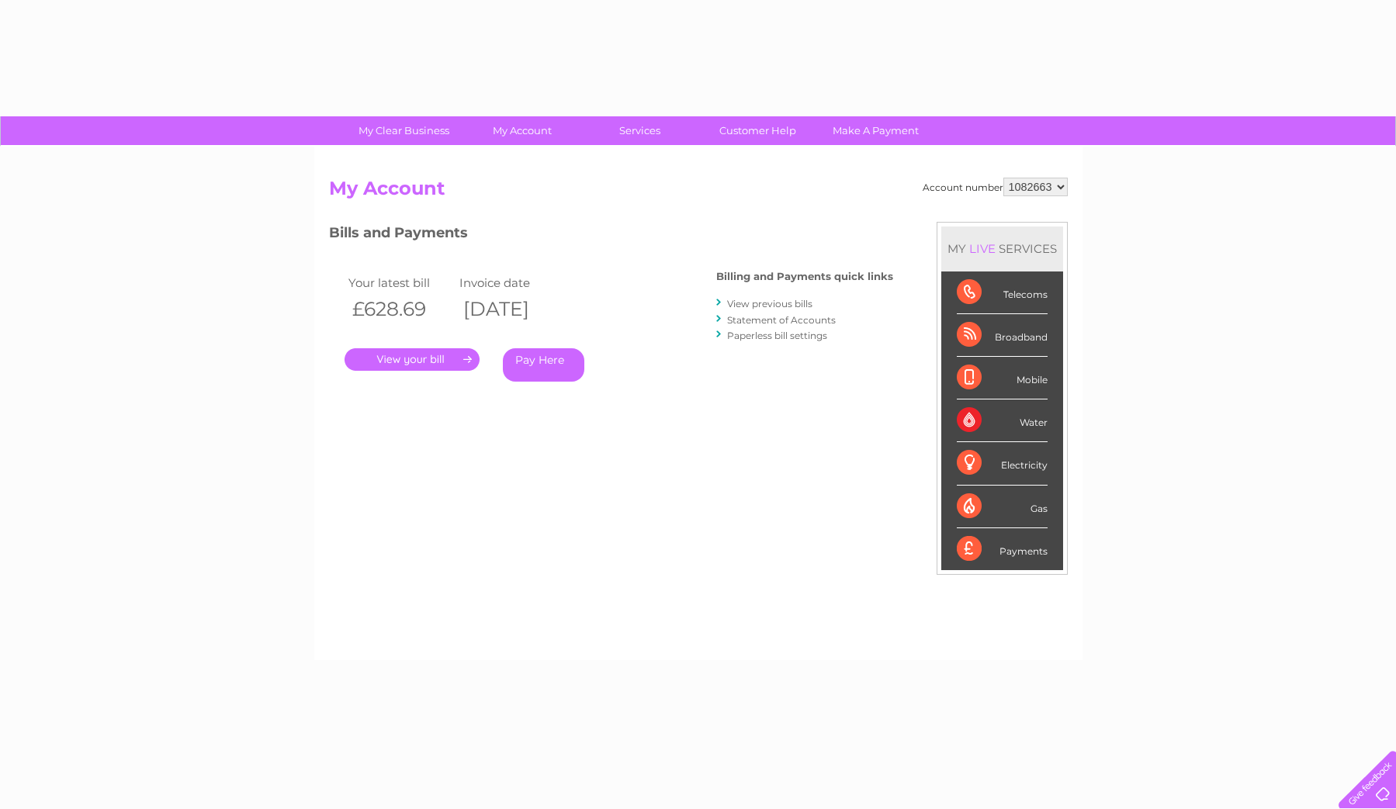 The width and height of the screenshot is (1396, 809). I want to click on a: My Account, so click(521, 130).